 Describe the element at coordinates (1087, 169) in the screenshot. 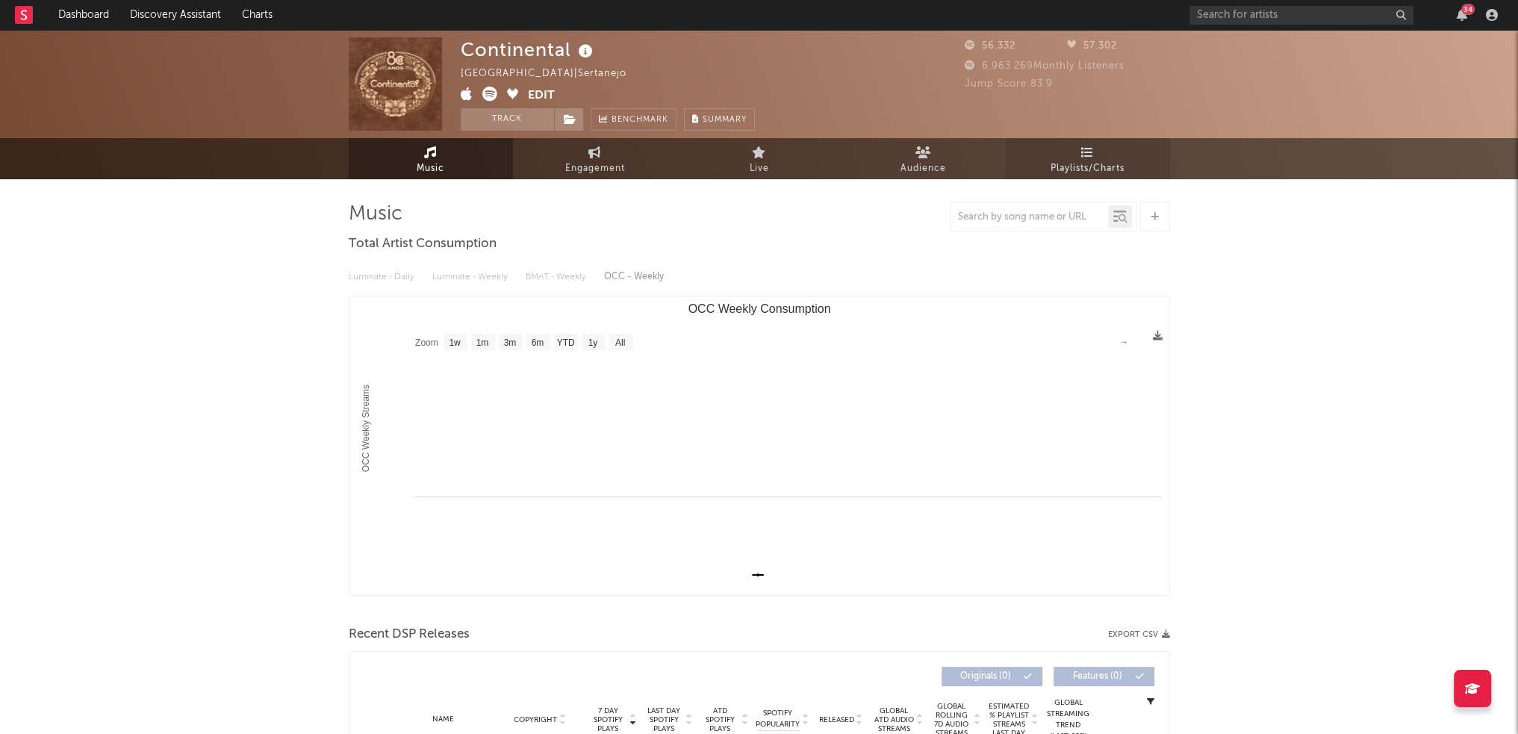

I see `span: Playlists/Charts` at that location.